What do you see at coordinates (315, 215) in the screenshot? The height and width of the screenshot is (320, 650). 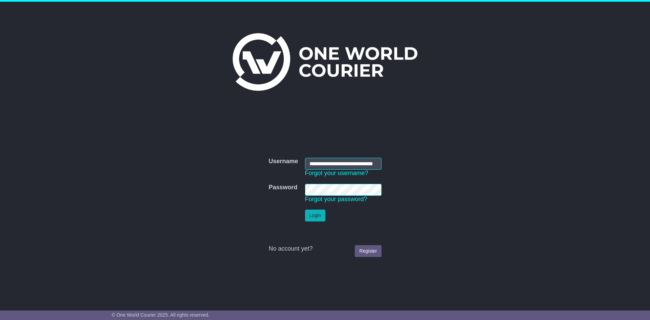 I see `button: Login` at bounding box center [315, 215].